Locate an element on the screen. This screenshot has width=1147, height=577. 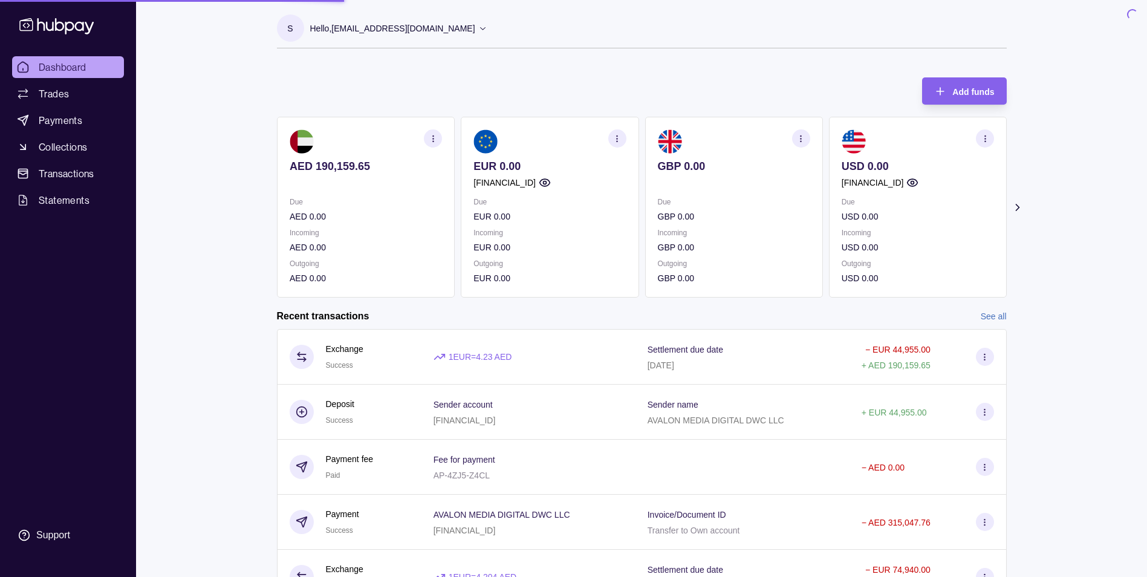
img: eu is located at coordinates (486, 141).